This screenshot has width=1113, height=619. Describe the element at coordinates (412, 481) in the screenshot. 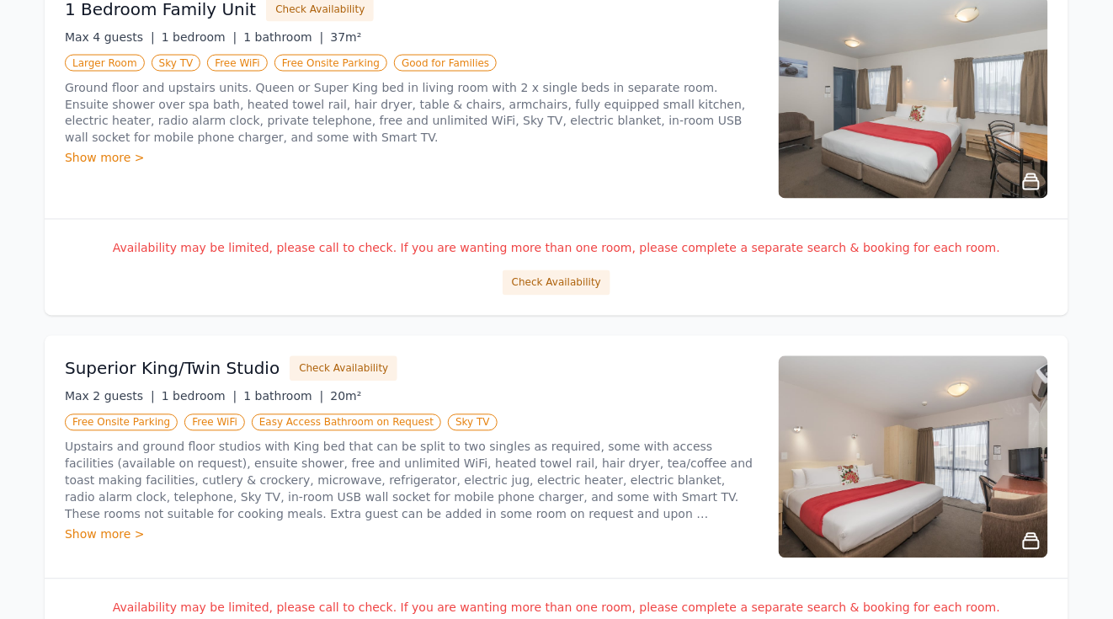

I see `p: Upstairs and ground floor studios with King bed that can be split to two singles as required, som...` at that location.